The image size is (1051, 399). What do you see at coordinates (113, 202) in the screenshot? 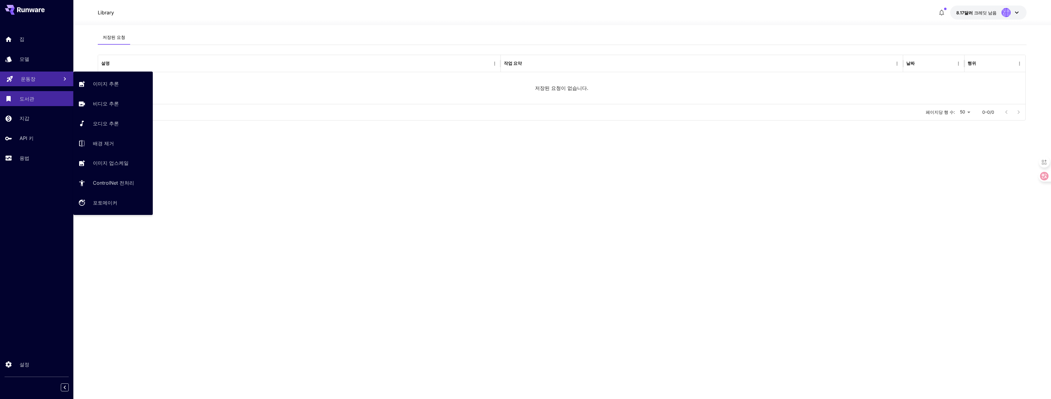
I see `a: 포토메이커` at bounding box center [113, 202].